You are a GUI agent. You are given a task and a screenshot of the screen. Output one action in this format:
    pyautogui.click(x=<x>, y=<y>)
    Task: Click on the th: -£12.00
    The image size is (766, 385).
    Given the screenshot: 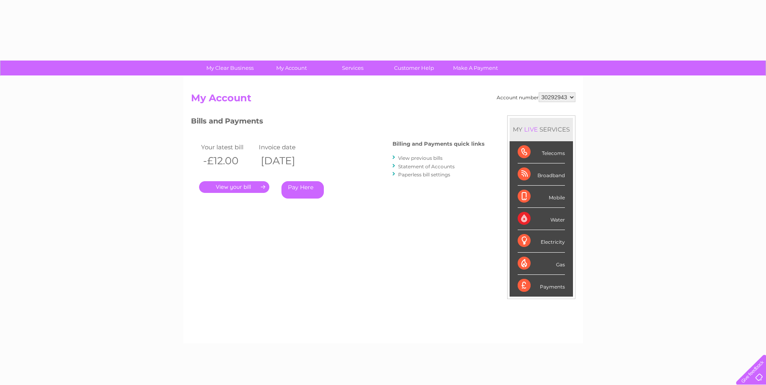 What is the action you would take?
    pyautogui.click(x=228, y=161)
    